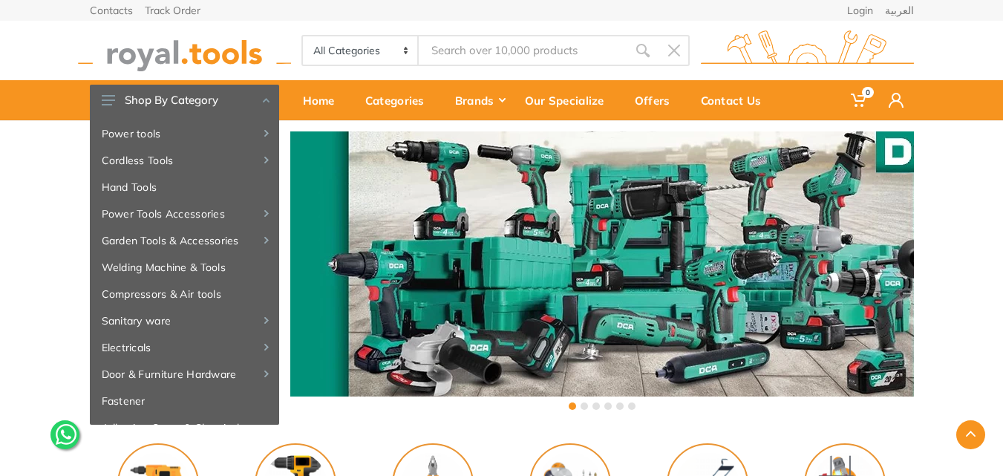  I want to click on select: Category, so click(361, 50).